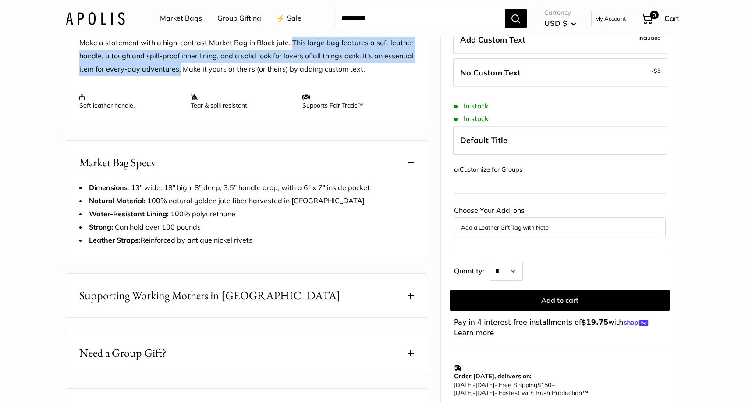 The image size is (745, 402). What do you see at coordinates (95, 18) in the screenshot?
I see `img: Apolis` at bounding box center [95, 18].